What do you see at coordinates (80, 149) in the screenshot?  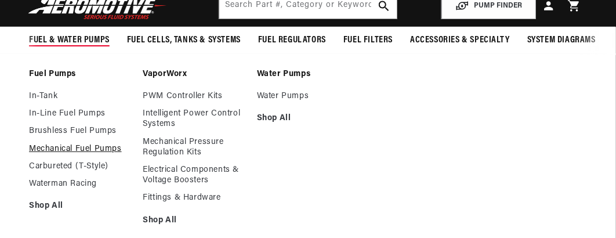 I see `a: Mechanical Fuel Pumps` at bounding box center [80, 149].